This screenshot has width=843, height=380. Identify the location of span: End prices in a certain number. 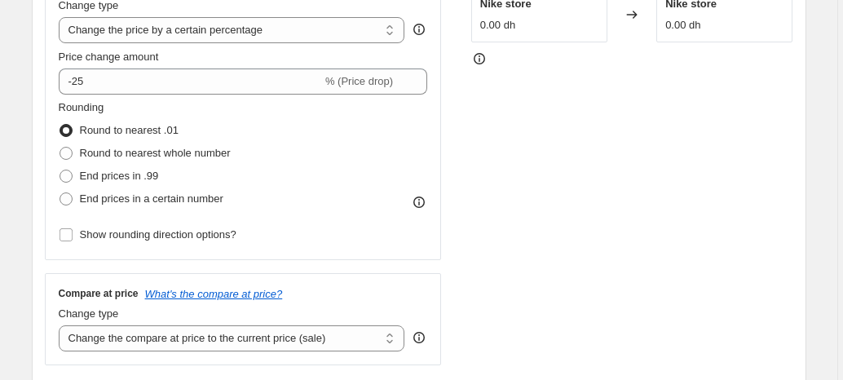
(152, 198).